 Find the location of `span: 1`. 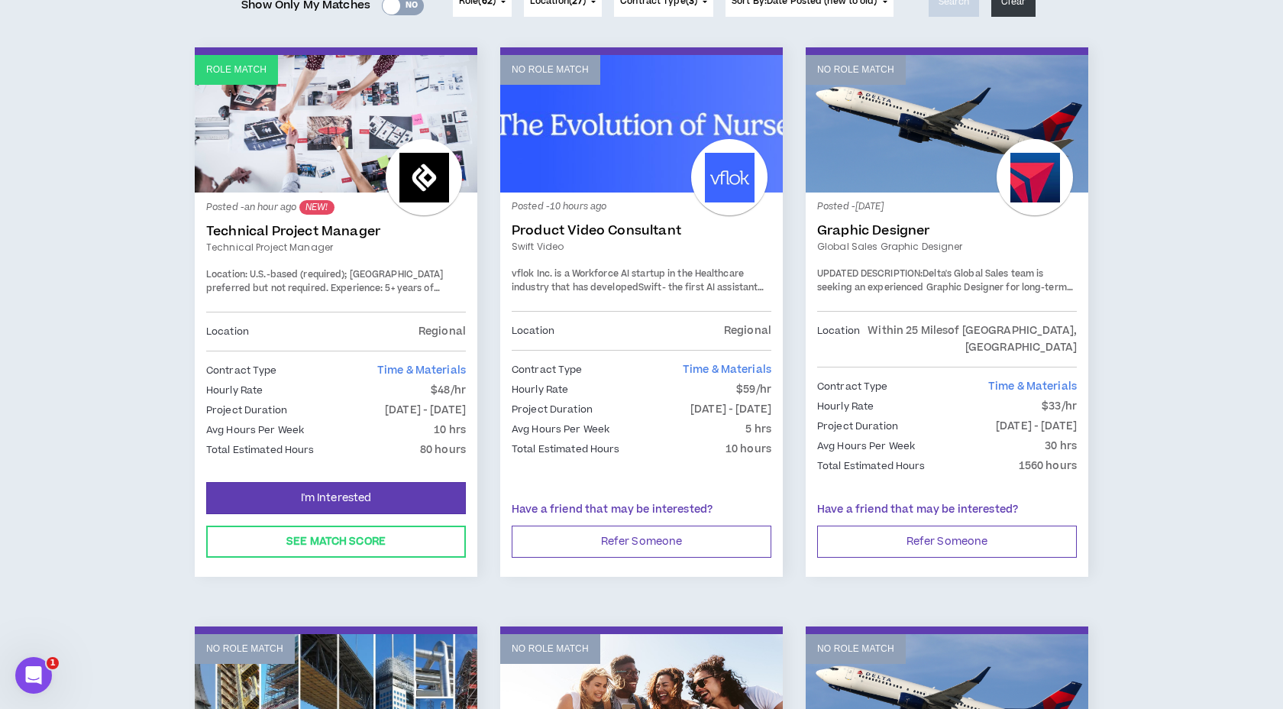

span: 1 is located at coordinates (53, 663).